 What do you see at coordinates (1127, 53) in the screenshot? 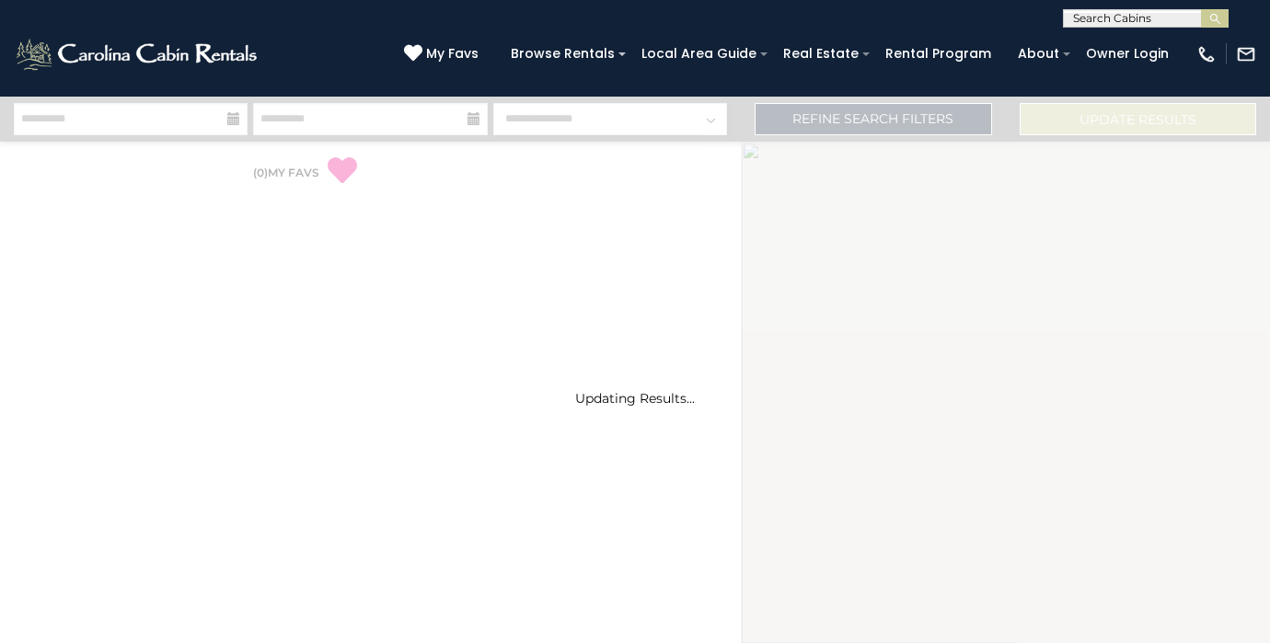
I see `a: Owner Login` at bounding box center [1127, 53].